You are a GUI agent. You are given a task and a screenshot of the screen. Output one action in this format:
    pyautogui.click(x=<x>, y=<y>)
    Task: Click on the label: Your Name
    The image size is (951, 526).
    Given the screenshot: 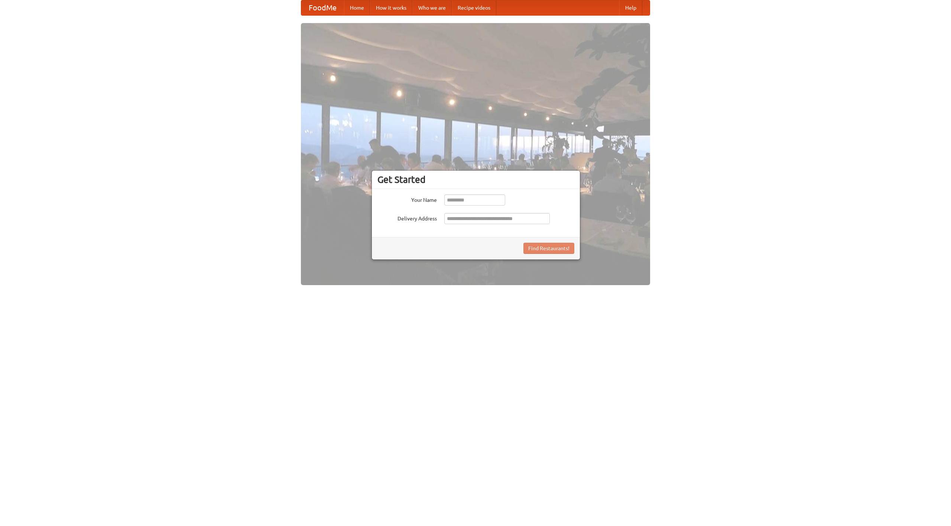 What is the action you would take?
    pyautogui.click(x=407, y=199)
    